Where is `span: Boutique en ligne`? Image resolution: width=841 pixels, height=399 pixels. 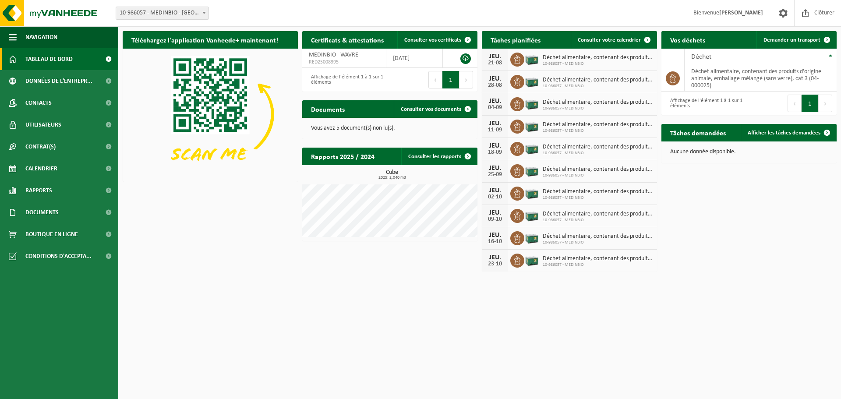
span: Boutique en ligne is located at coordinates (52, 234).